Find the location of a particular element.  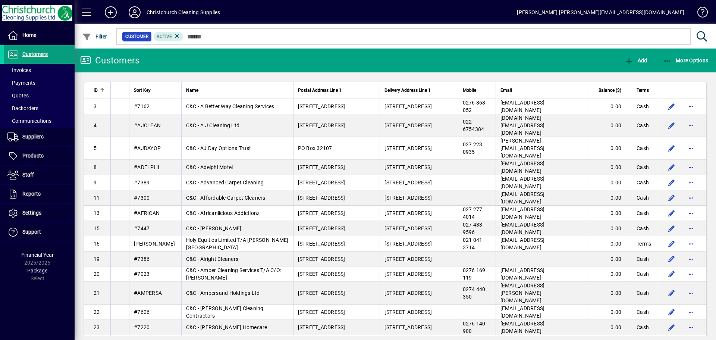

div: Email is located at coordinates (541, 90).